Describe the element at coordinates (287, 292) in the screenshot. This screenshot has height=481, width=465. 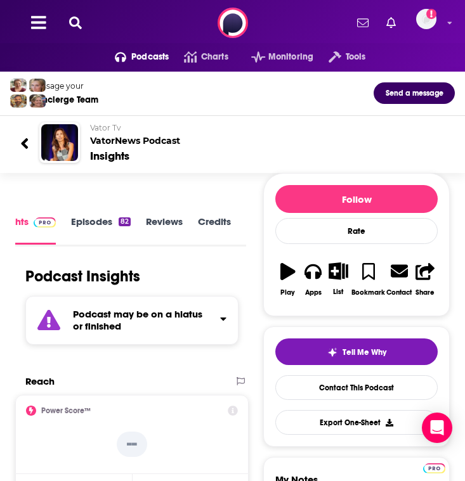
I see `div: Play` at that location.